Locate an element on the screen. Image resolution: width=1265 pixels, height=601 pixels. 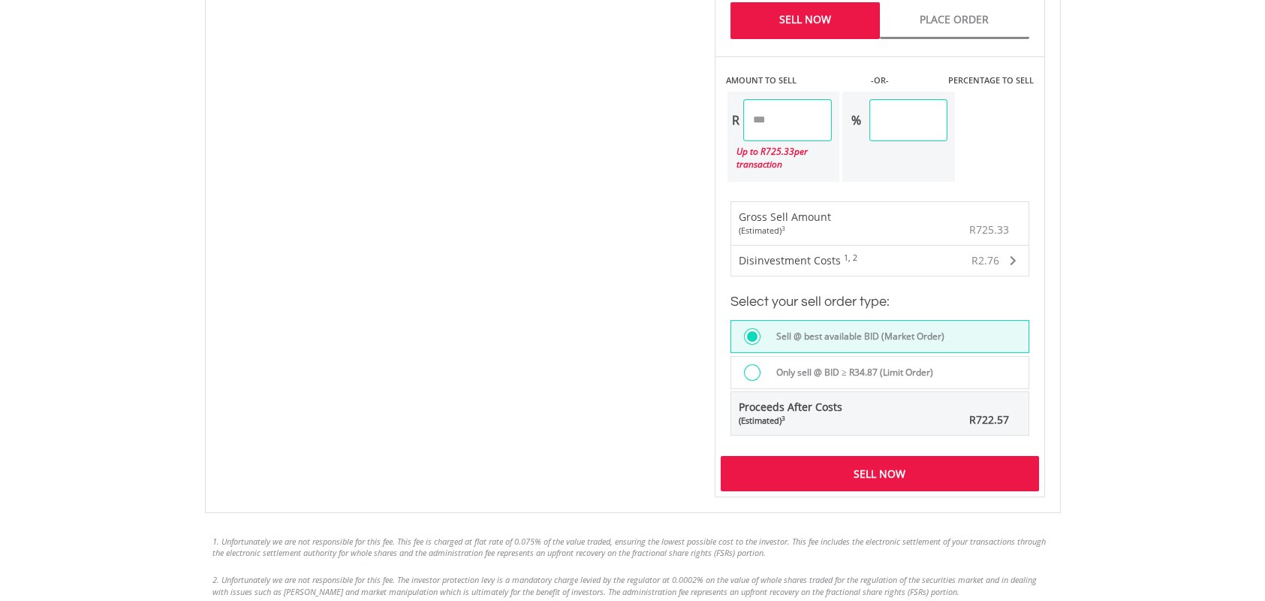
span: R2.76 is located at coordinates (985, 260).